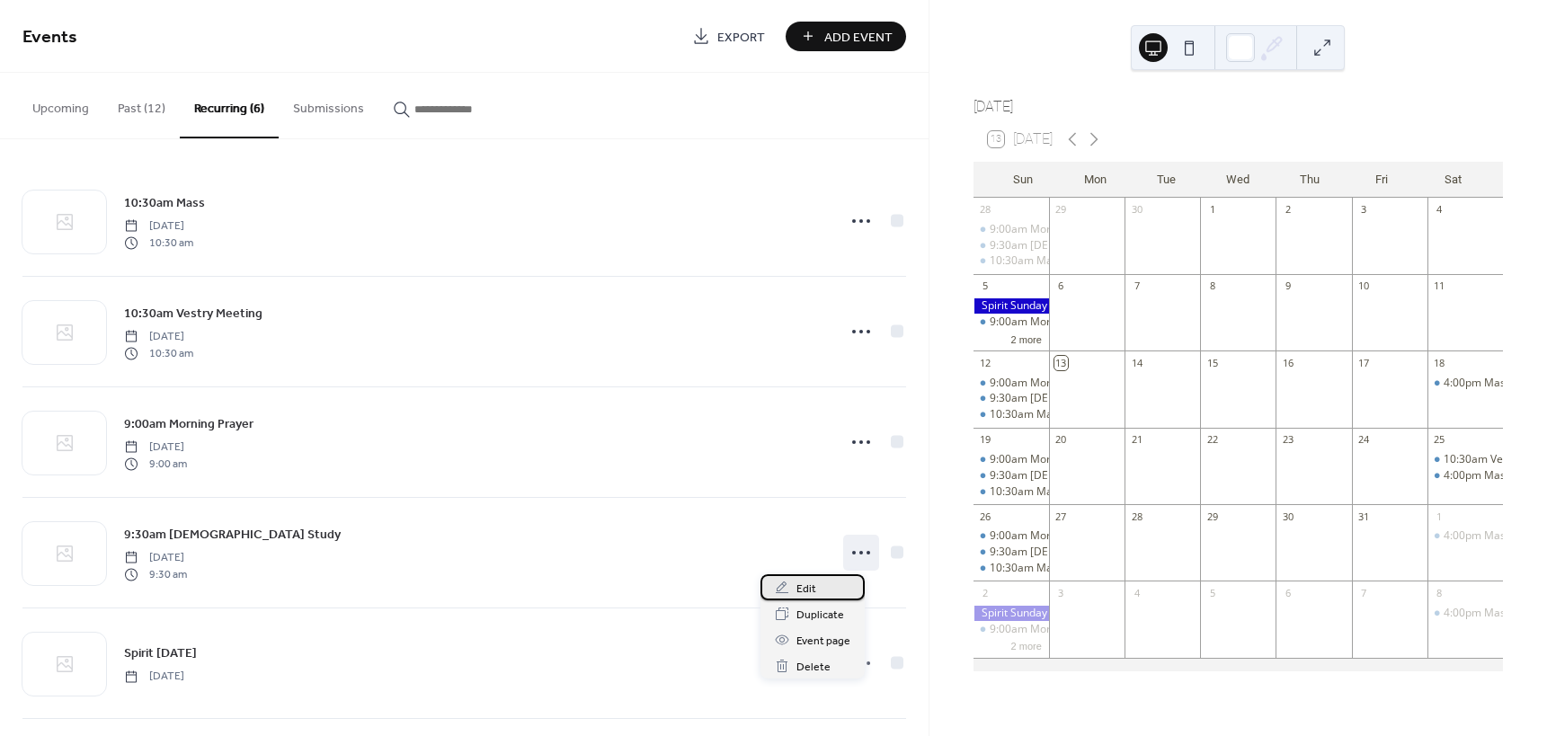  I want to click on a: 10:30am Mass, so click(165, 202).